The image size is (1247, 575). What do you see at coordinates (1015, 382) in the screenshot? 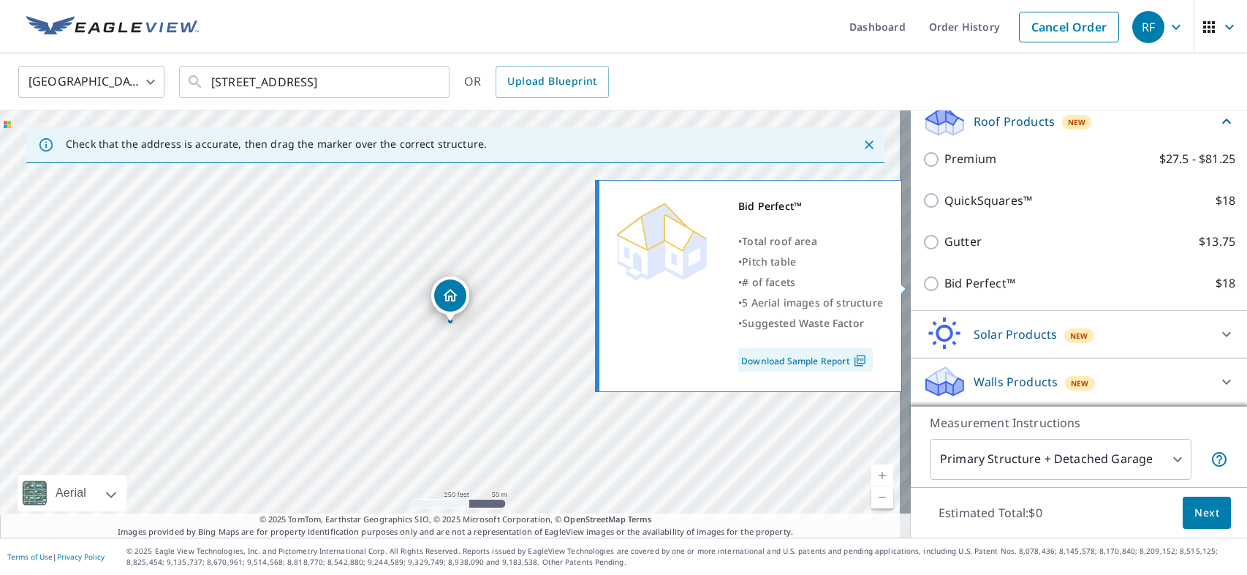
I see `p: Walls Products` at bounding box center [1015, 382].